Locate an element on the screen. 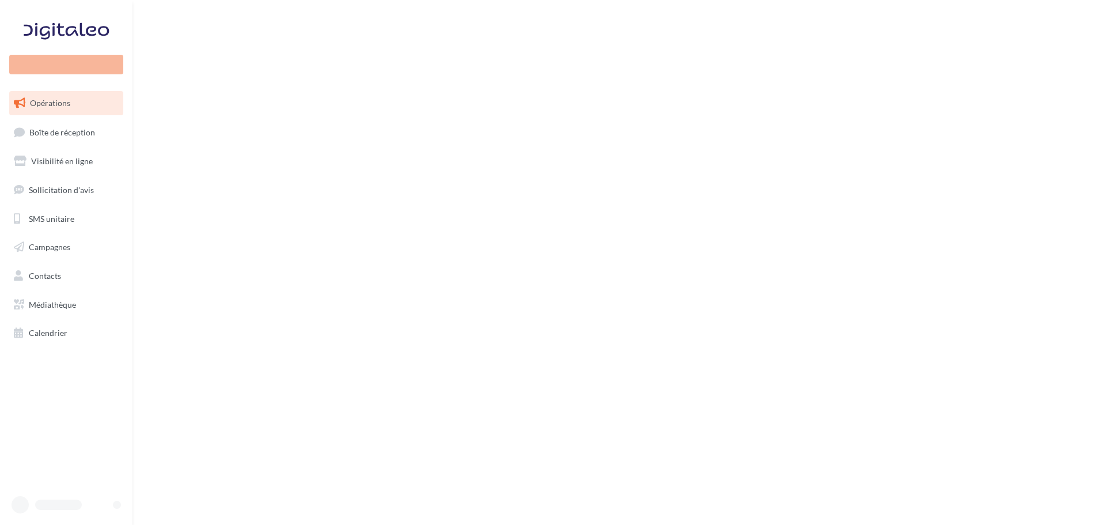  span: Opérations is located at coordinates (50, 103).